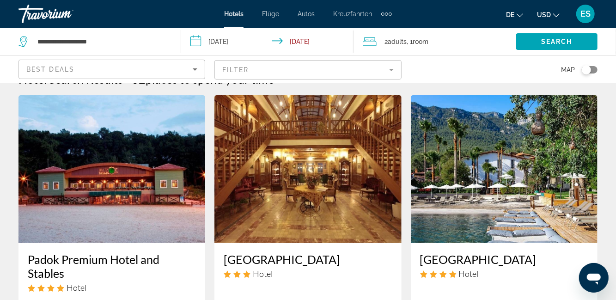 The image size is (616, 300). What do you see at coordinates (421, 42) in the screenshot?
I see `span: Room` at bounding box center [421, 42].